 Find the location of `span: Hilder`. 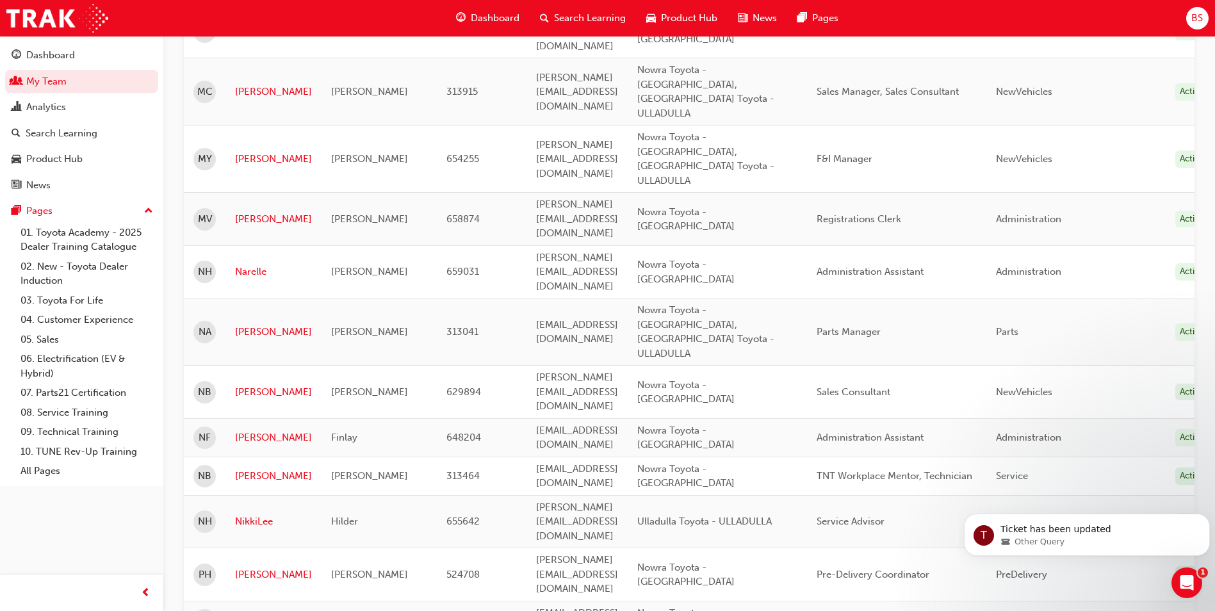

span: Hilder is located at coordinates (345, 521).